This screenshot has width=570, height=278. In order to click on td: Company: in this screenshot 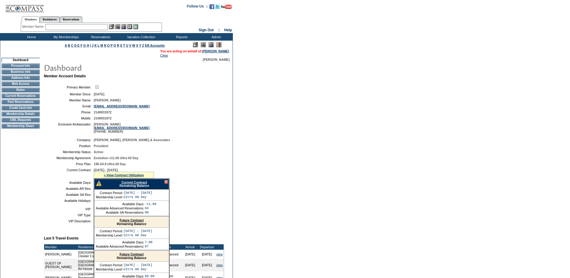, I will do `click(69, 140)`.